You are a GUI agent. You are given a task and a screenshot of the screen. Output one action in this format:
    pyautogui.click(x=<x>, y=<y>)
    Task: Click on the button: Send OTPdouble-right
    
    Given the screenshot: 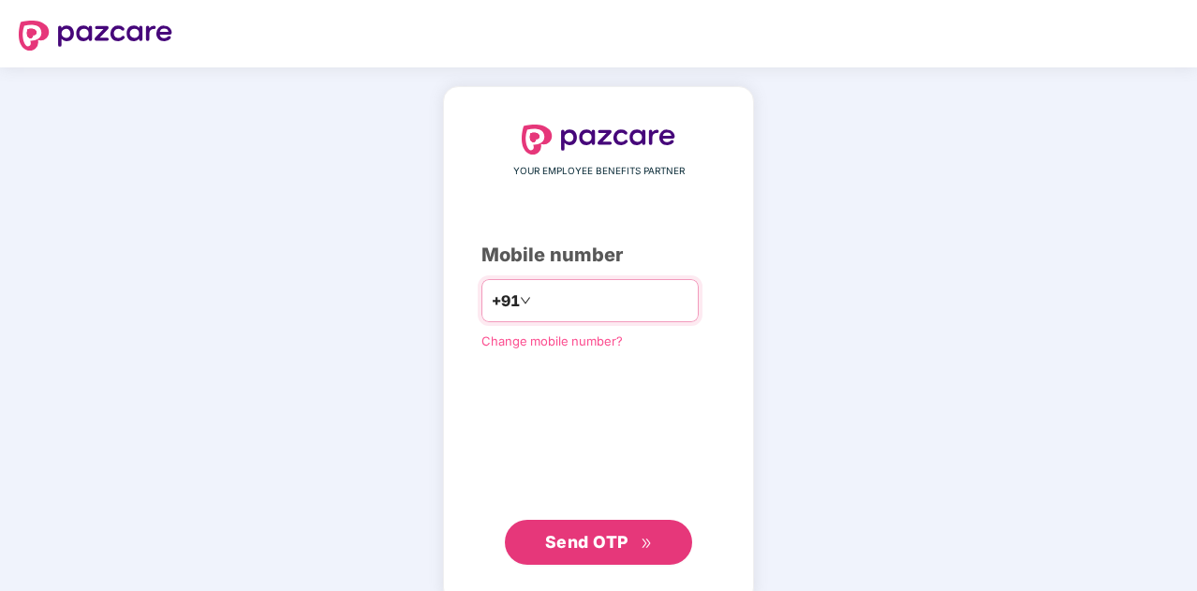 What is the action you would take?
    pyautogui.click(x=599, y=542)
    